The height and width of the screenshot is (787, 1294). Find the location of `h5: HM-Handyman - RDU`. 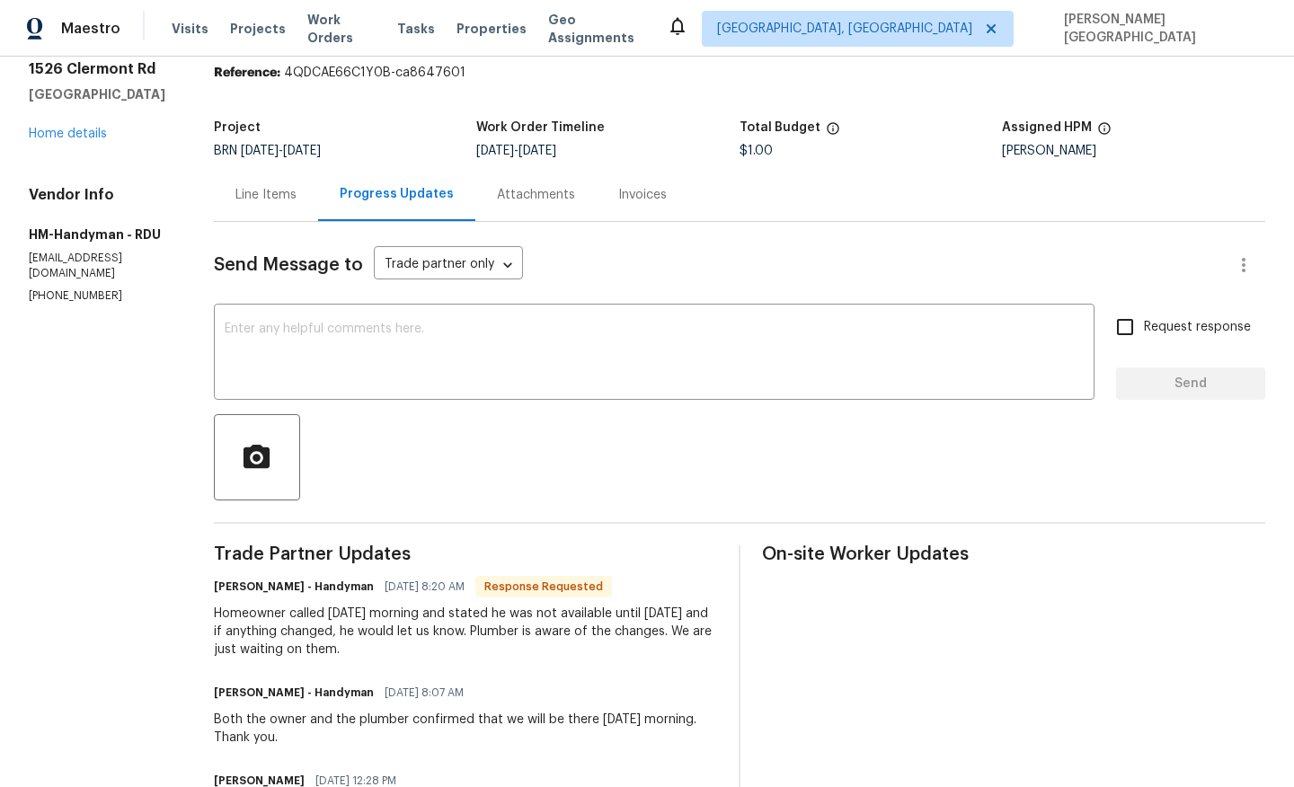

h5: HM-Handyman - RDU is located at coordinates (100, 235).